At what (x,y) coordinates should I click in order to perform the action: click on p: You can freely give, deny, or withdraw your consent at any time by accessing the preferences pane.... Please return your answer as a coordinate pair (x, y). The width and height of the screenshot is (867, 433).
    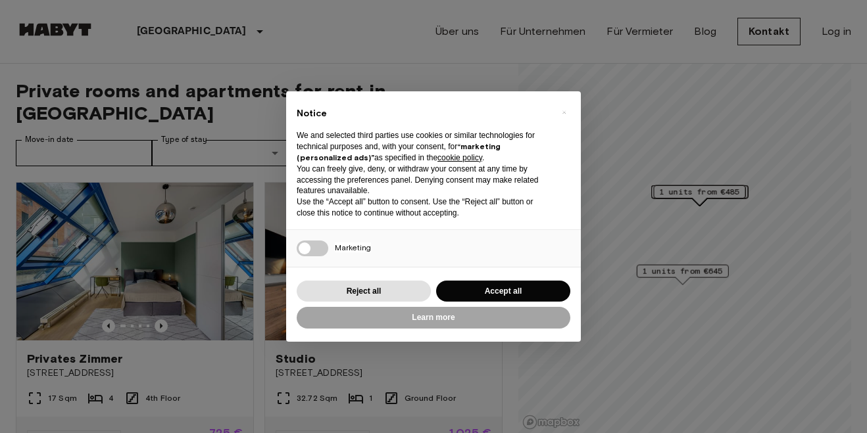
    Looking at the image, I should click on (423, 180).